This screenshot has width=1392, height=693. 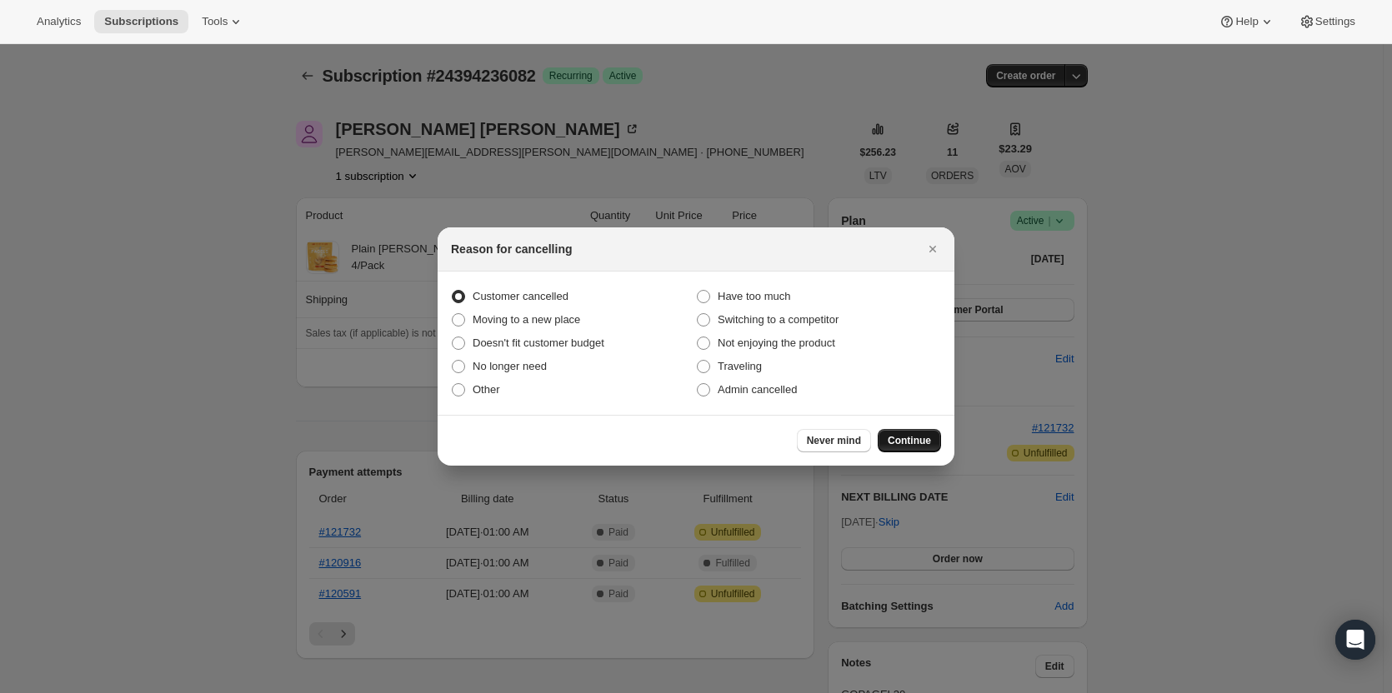 What do you see at coordinates (909, 441) in the screenshot?
I see `span: Continue` at bounding box center [909, 441].